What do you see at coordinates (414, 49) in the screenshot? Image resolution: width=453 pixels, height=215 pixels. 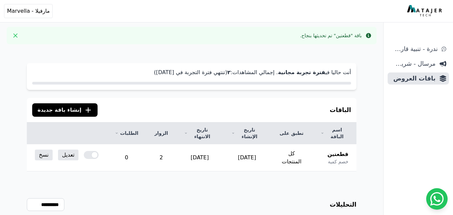 I see `span: ندرة - تنبية قارب علي النفاذ` at bounding box center [414, 49].